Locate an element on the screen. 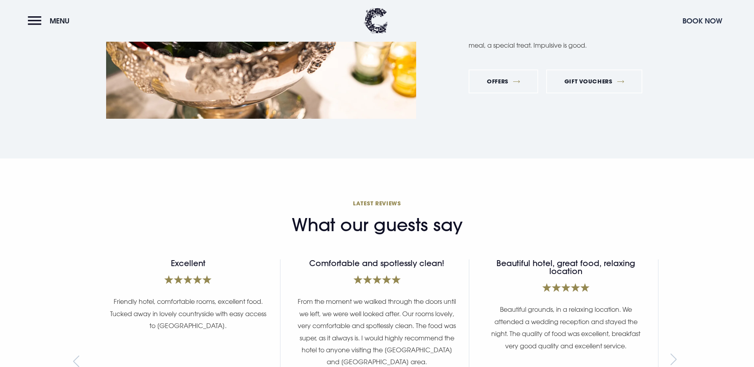 This screenshot has width=754, height=367. h4: Comfortable and spotlessly clean! is located at coordinates (377, 264).